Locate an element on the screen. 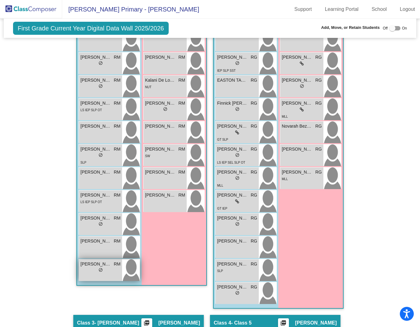 This screenshot has height=327, width=420. span: On is located at coordinates (404, 28).